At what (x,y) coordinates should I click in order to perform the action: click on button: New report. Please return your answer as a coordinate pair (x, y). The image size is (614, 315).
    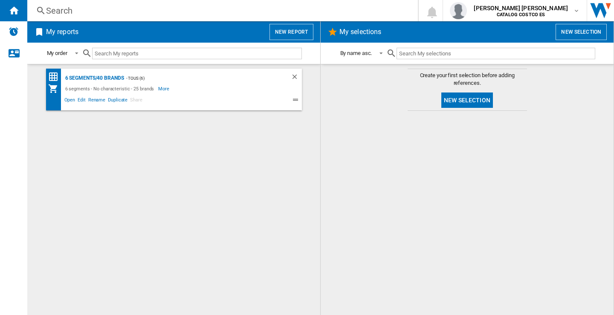
    Looking at the image, I should click on (291, 32).